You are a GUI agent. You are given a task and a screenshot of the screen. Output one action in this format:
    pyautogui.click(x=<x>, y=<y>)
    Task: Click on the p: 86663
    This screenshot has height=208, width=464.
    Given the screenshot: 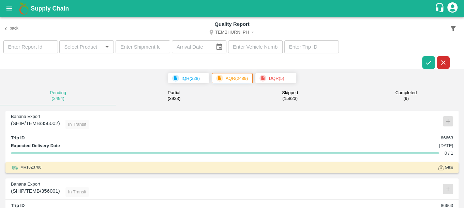 What is the action you would take?
    pyautogui.click(x=447, y=138)
    